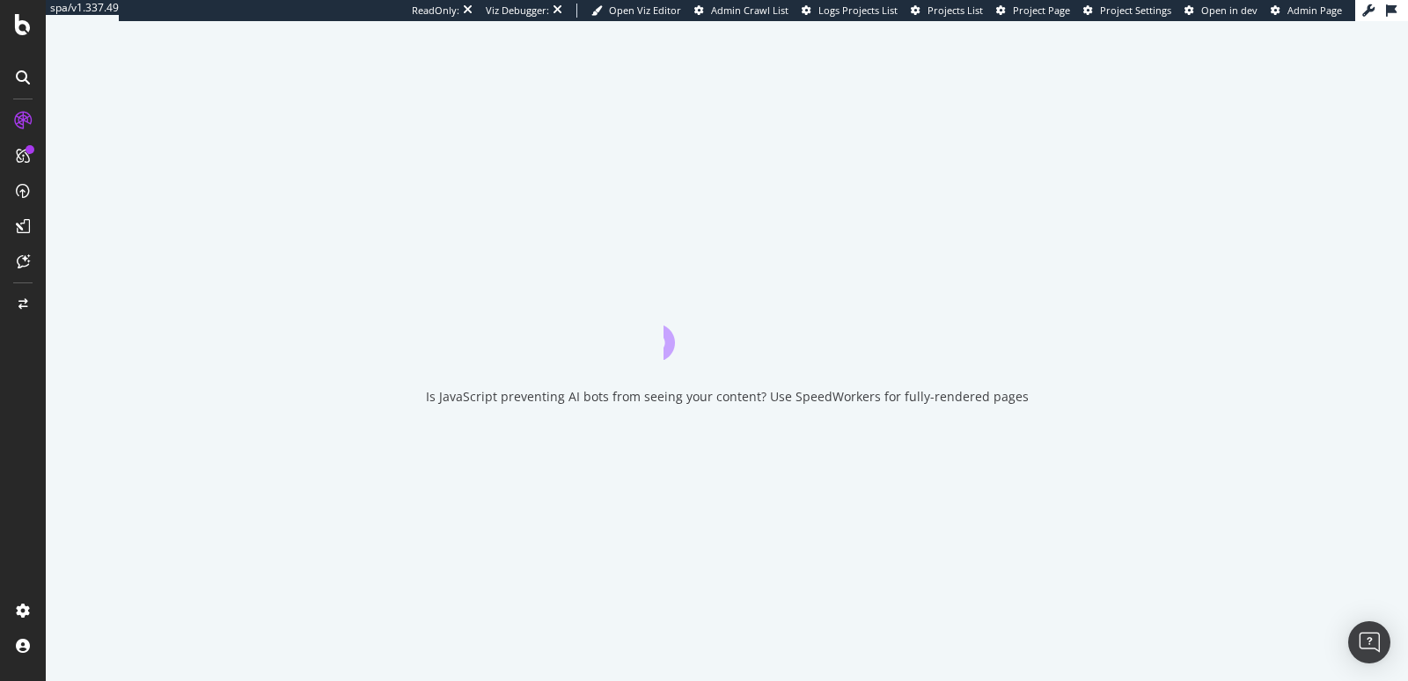 This screenshot has width=1408, height=681. What do you see at coordinates (1127, 11) in the screenshot?
I see `a: Project Settings` at bounding box center [1127, 11].